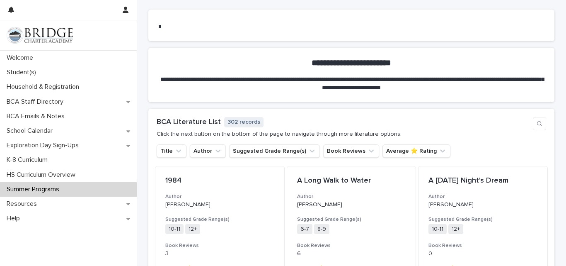  Describe the element at coordinates (417, 151) in the screenshot. I see `button: Average ⭐ Rating` at that location.